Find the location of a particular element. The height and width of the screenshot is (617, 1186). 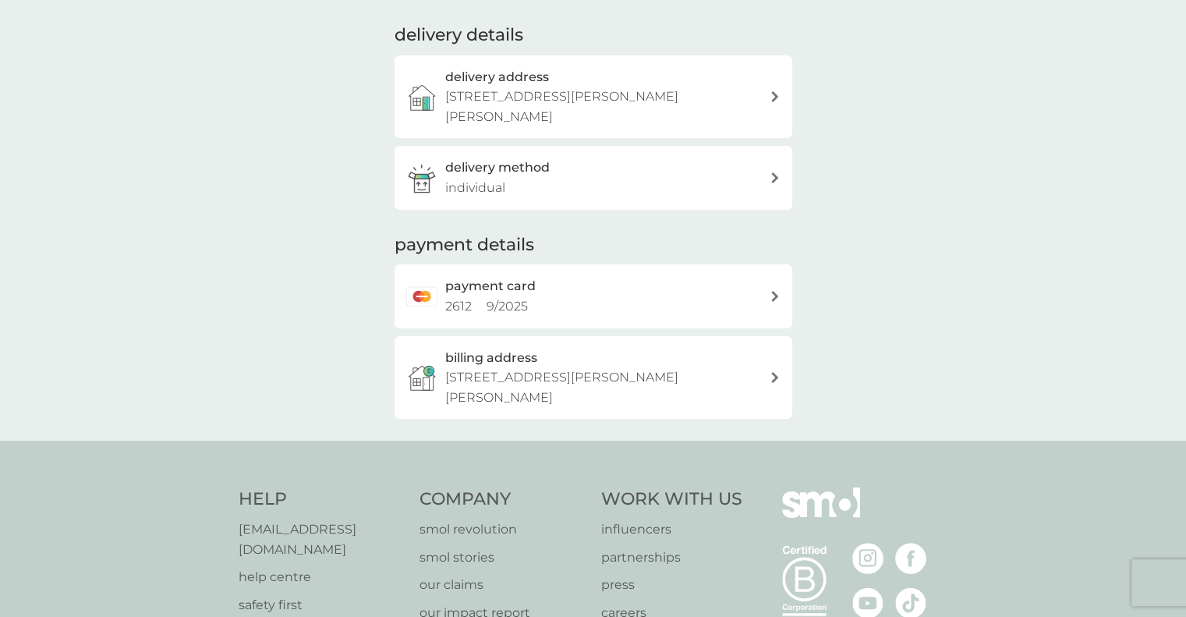

p: safety first is located at coordinates (321, 605).